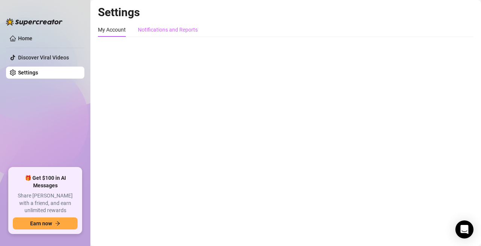  Describe the element at coordinates (285, 12) in the screenshot. I see `h2: Settings` at that location.